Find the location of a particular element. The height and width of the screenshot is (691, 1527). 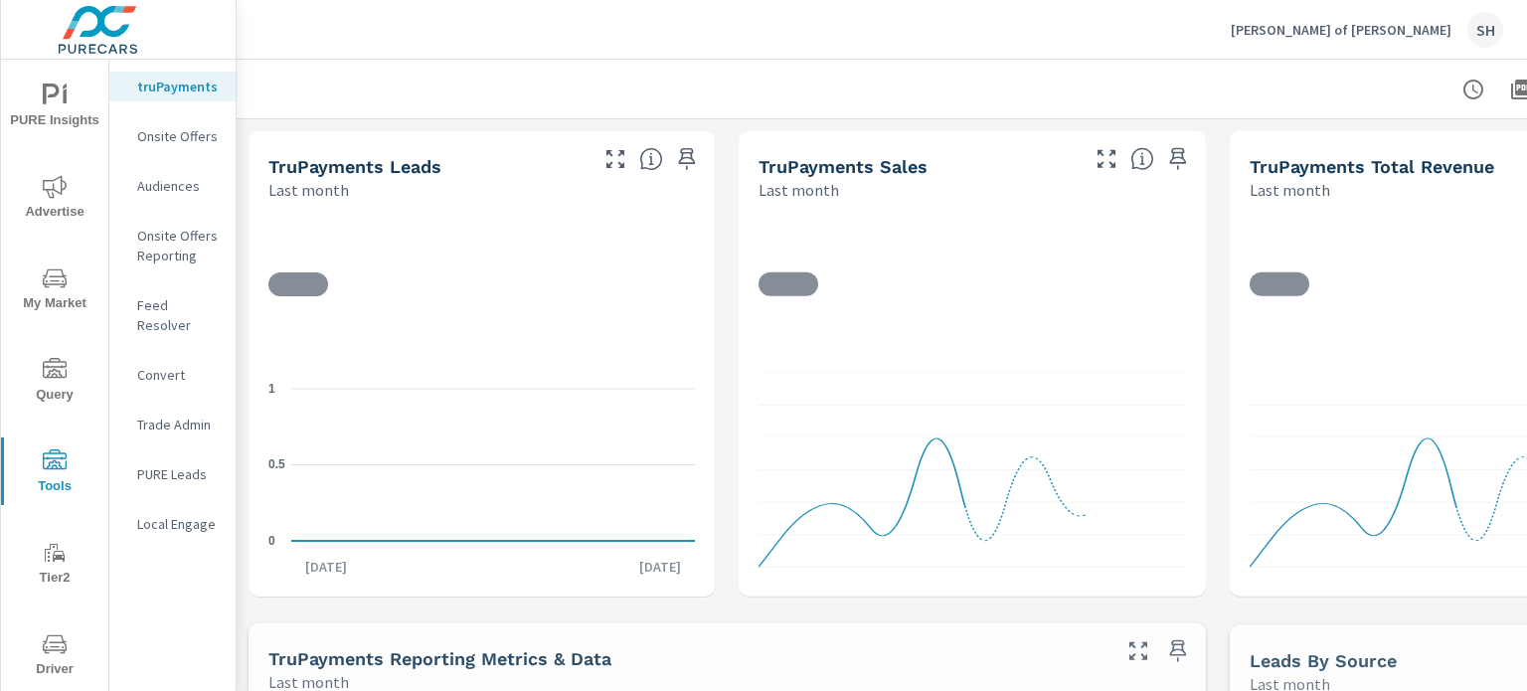

p: Onsite Offers is located at coordinates (178, 136).